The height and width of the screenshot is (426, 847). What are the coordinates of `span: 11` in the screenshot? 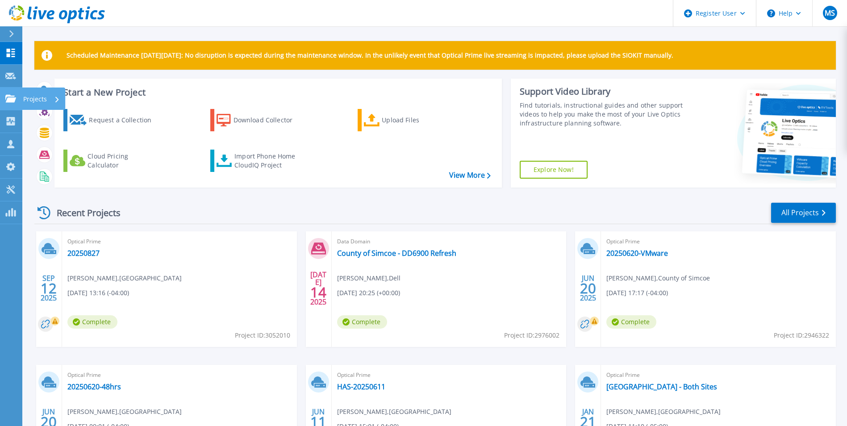 It's located at (318, 421).